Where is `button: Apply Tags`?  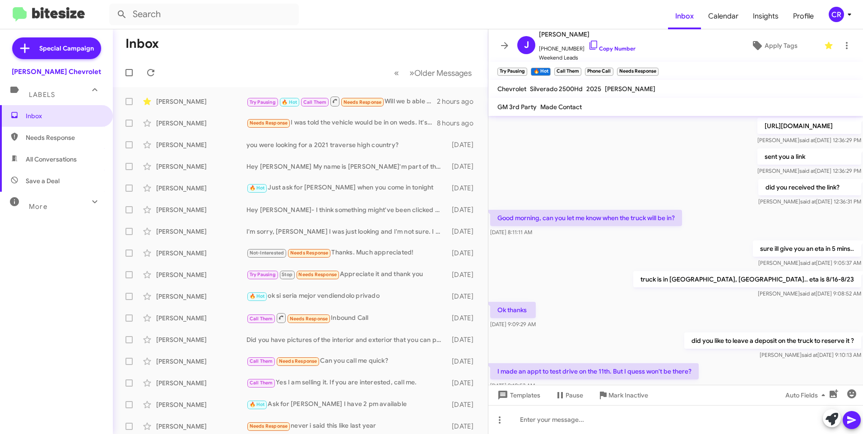 button: Apply Tags is located at coordinates (773, 46).